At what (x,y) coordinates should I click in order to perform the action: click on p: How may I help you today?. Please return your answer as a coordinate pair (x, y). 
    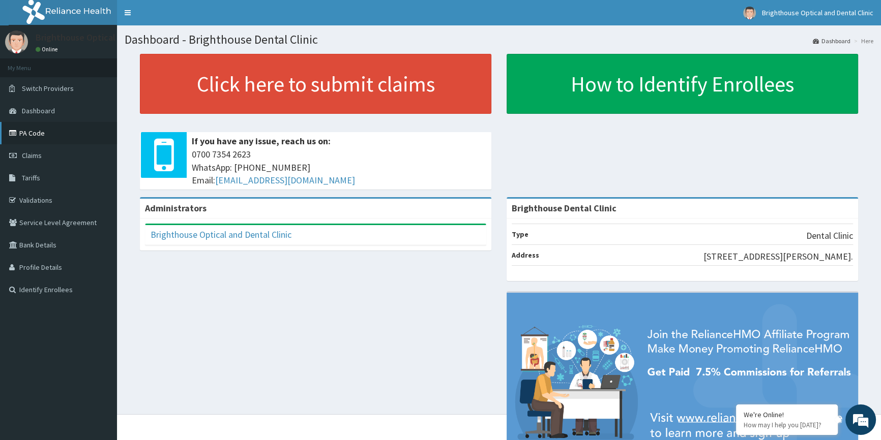
    Looking at the image, I should click on (786, 425).